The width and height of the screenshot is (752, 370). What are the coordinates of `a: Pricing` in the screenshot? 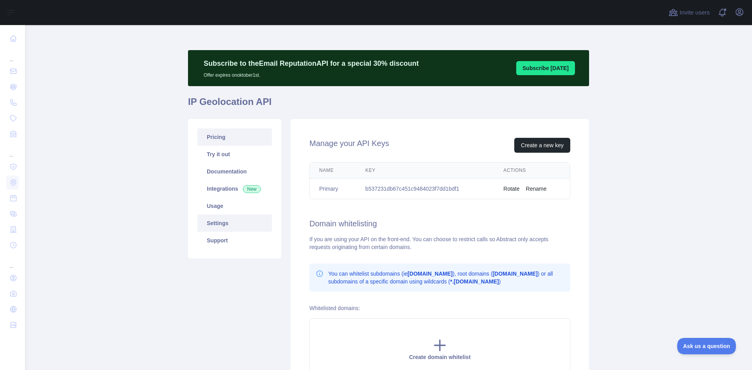 It's located at (235, 137).